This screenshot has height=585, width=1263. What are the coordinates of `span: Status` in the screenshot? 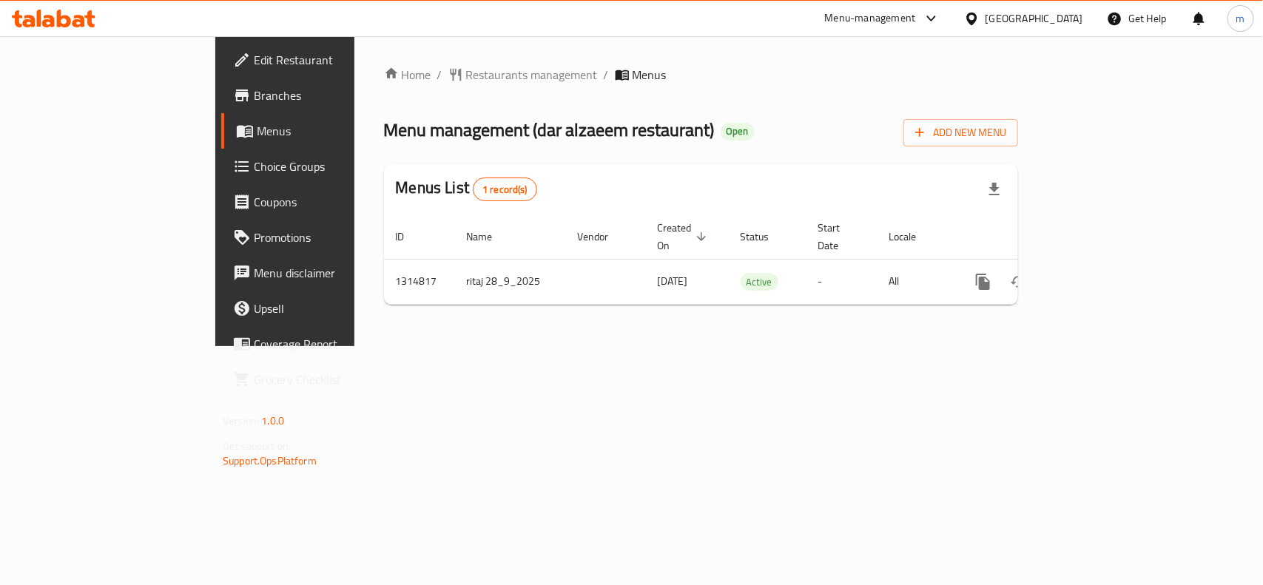 It's located at (765, 237).